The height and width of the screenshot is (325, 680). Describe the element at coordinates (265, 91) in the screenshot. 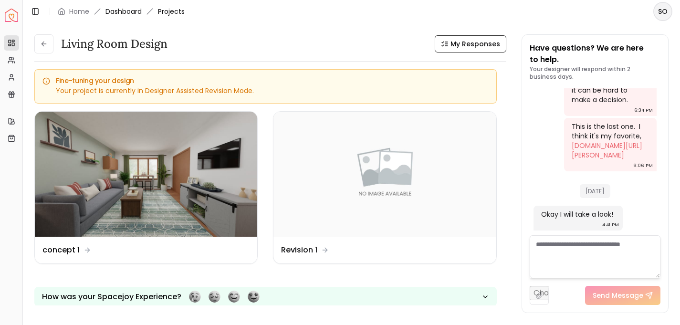

I see `div: Your project is currently in Designer Assisted Revision Mode.` at that location.